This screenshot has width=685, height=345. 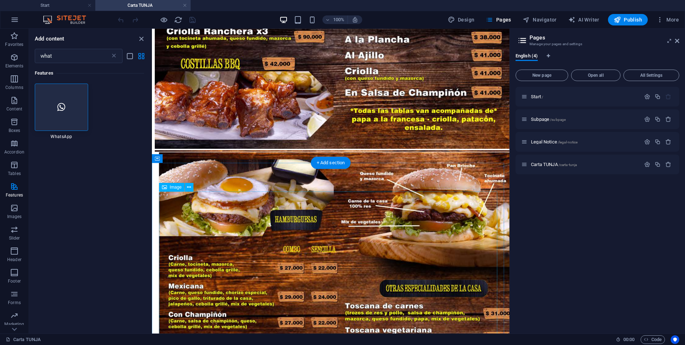 What do you see at coordinates (568, 142) in the screenshot?
I see `span: /legal-notice` at bounding box center [568, 142].